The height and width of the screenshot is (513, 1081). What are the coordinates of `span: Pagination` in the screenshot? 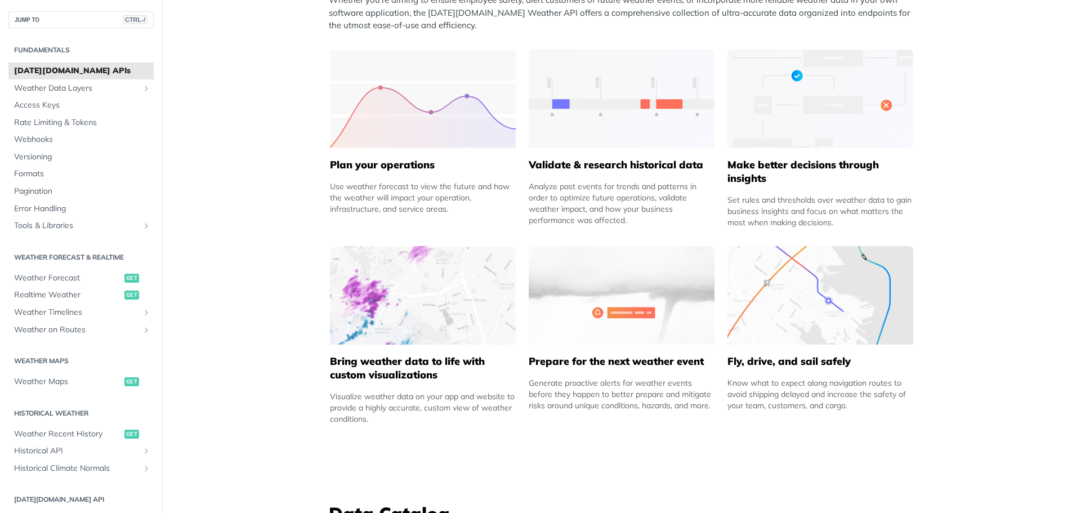 It's located at (82, 191).